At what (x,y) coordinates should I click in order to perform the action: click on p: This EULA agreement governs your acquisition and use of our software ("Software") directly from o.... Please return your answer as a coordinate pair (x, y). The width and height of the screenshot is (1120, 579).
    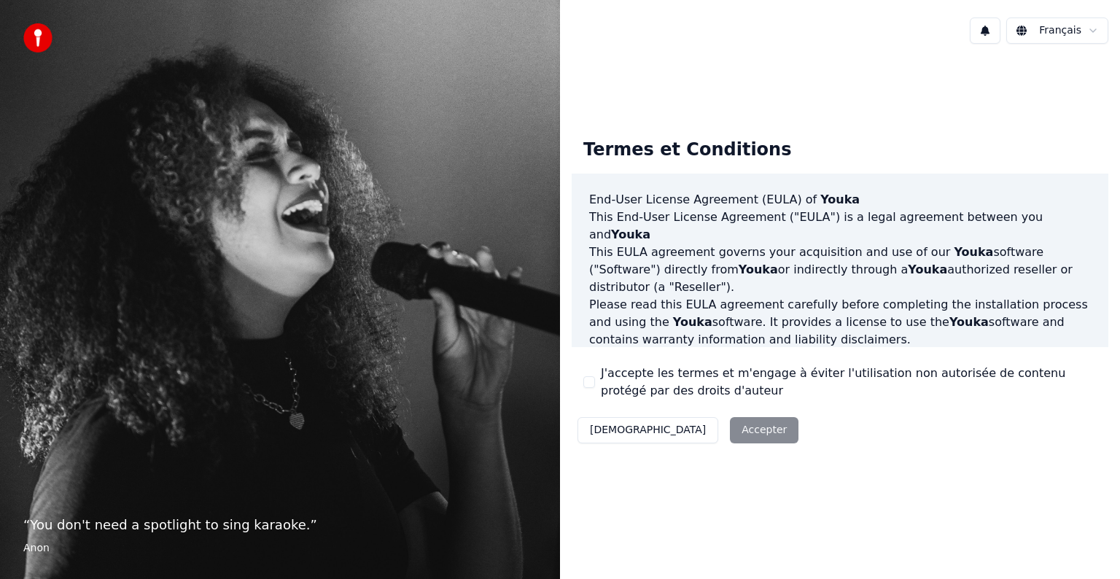
    Looking at the image, I should click on (840, 270).